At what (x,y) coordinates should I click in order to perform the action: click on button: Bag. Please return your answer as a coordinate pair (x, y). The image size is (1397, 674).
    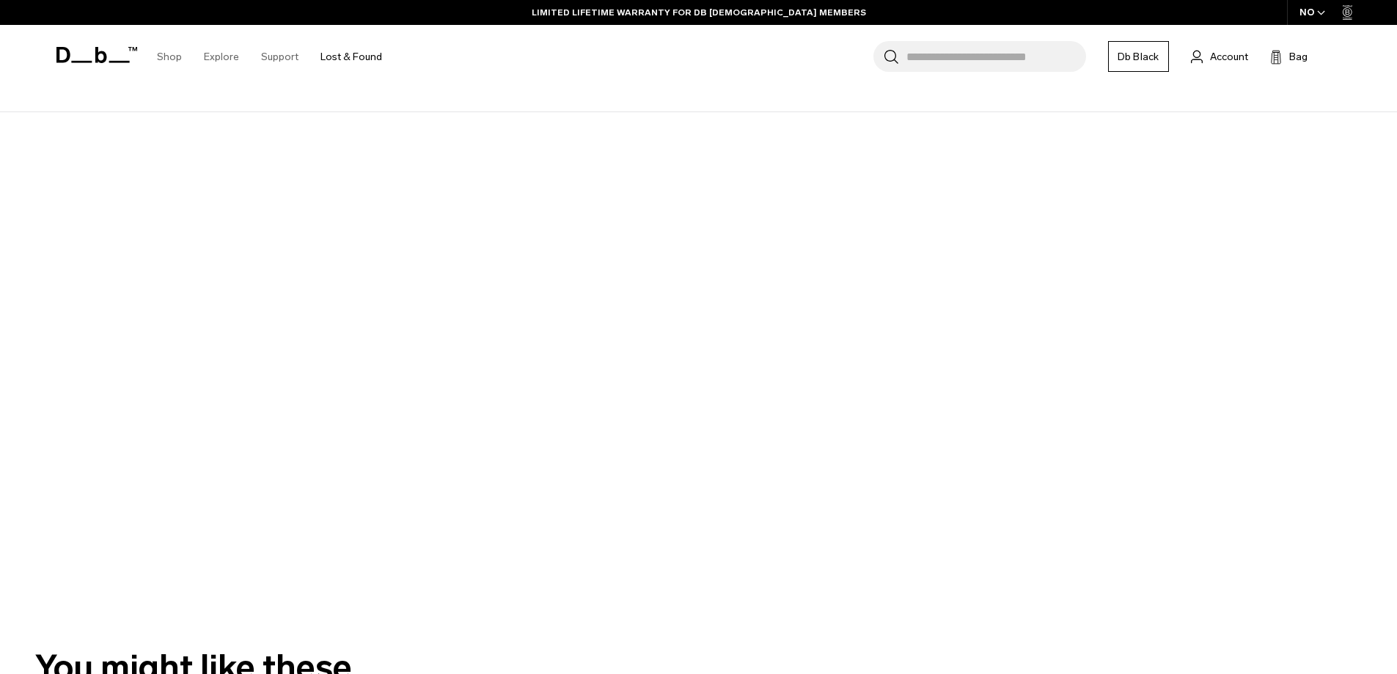
    Looking at the image, I should click on (1288, 56).